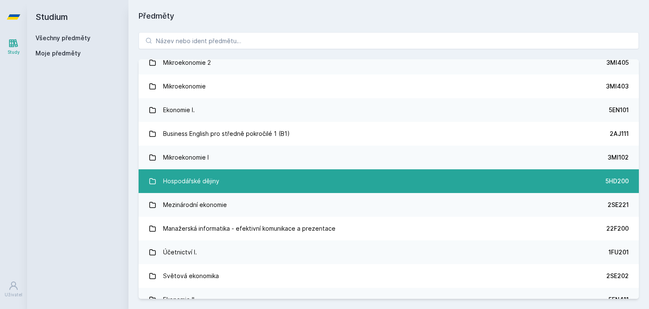  What do you see at coordinates (618, 276) in the screenshot?
I see `div: 2SE202` at bounding box center [618, 276].